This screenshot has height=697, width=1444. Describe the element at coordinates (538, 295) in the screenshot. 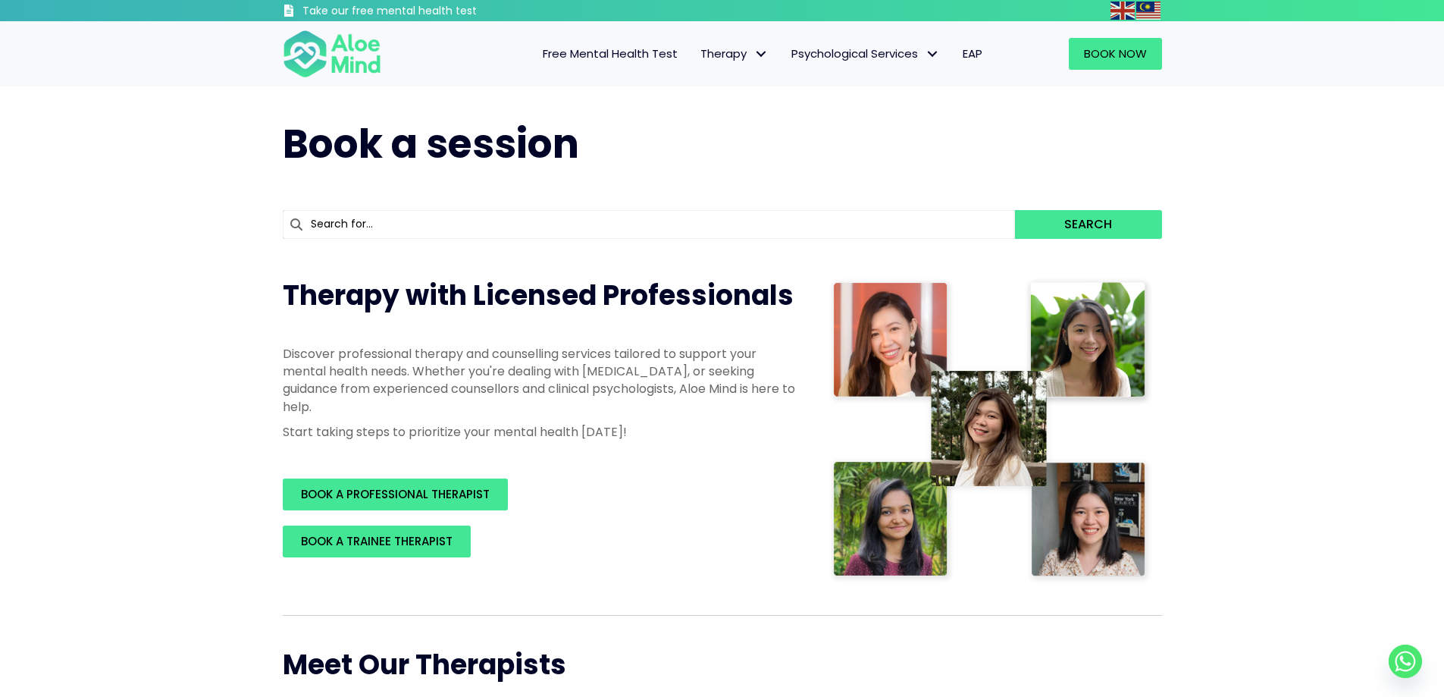

I see `span: Therapy with Licensed Professionals` at that location.